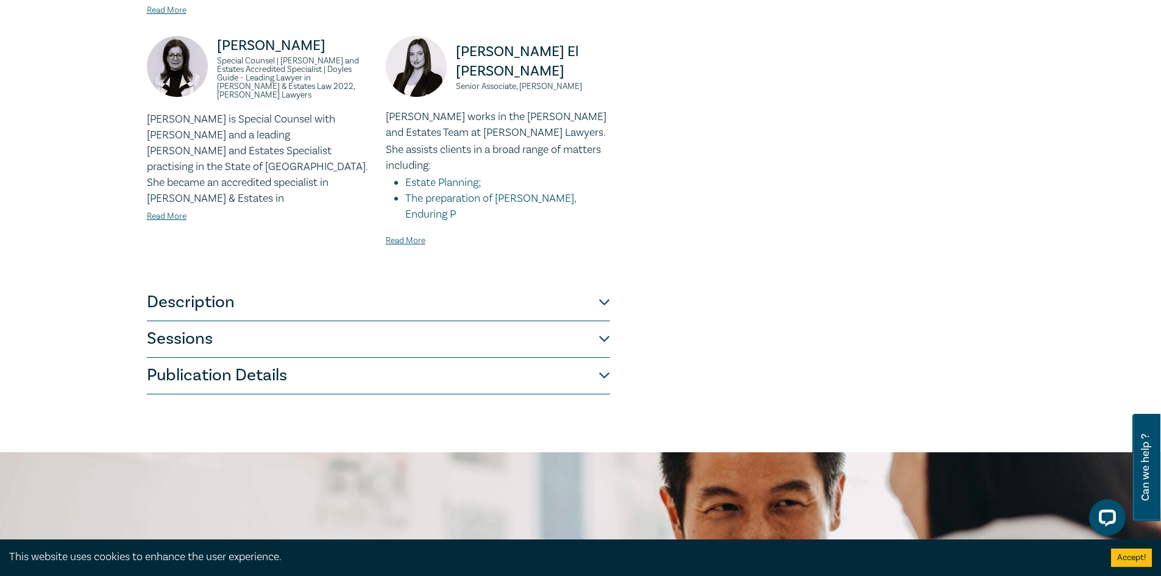  Describe the element at coordinates (416, 66) in the screenshot. I see `img: https://s3.ap-southeast-2.amazonaws.com/leo-cussen-store-production-content/Contacts/Alina%20El%2...` at that location.